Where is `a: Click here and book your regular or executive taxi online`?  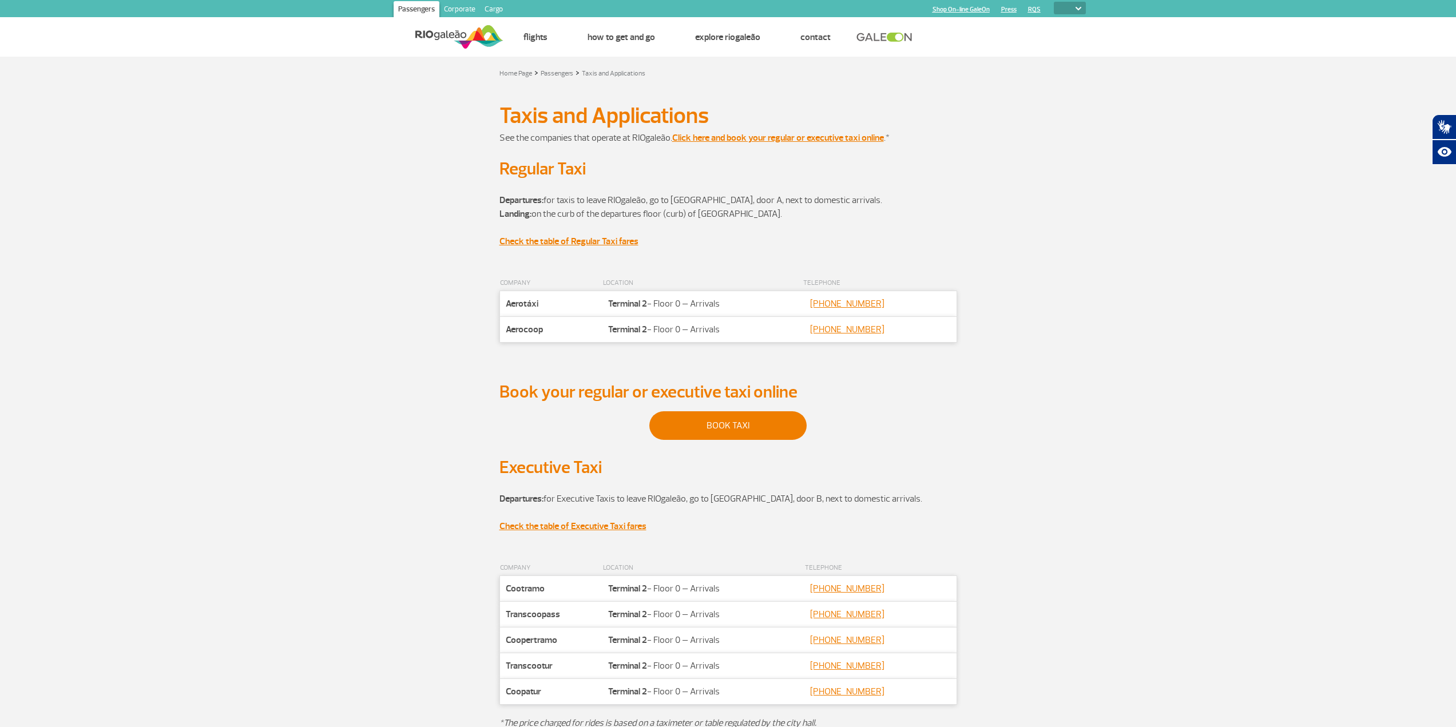
a: Click here and book your regular or executive taxi online is located at coordinates (778, 138).